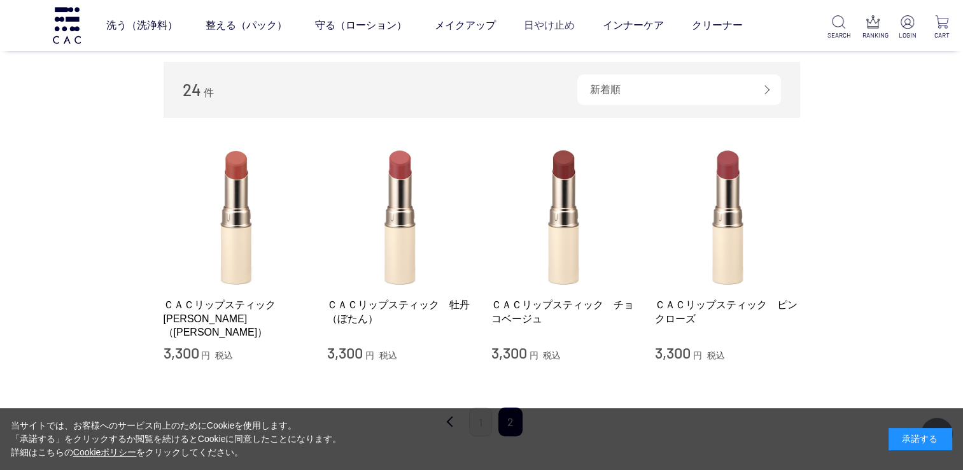  I want to click on a: RANKING, so click(873, 27).